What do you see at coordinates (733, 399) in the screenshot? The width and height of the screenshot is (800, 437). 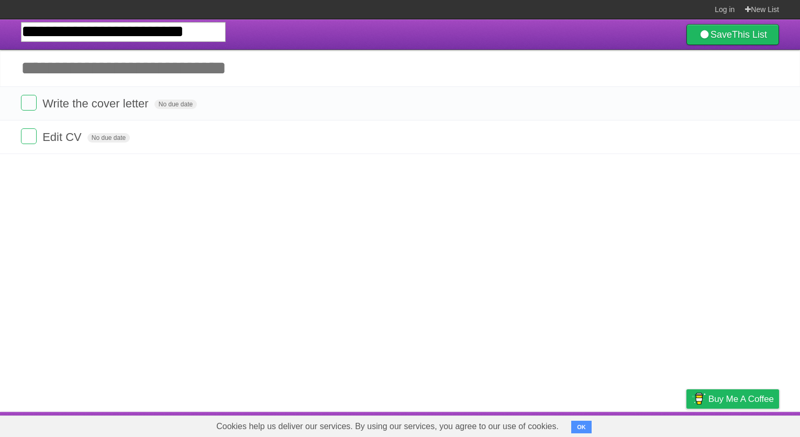 I see `a: Buy me a coffee` at bounding box center [733, 399].